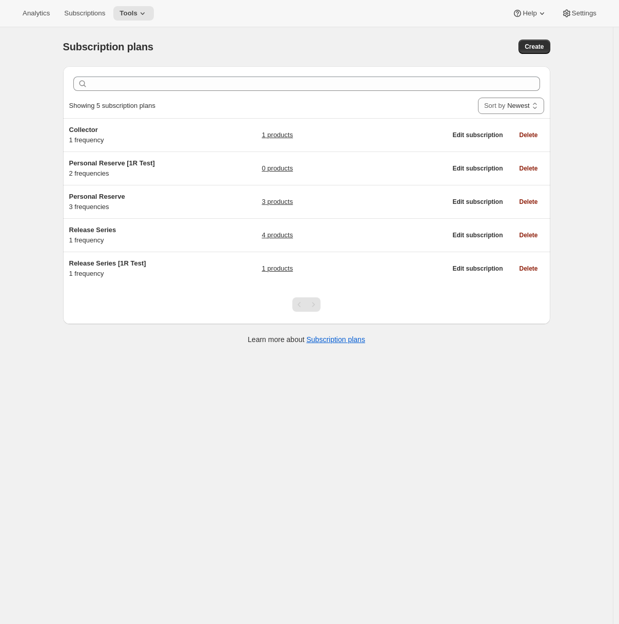 The width and height of the screenshot is (619, 624). Describe the element at coordinates (112, 105) in the screenshot. I see `span: Showing 5 subscription plans` at that location.